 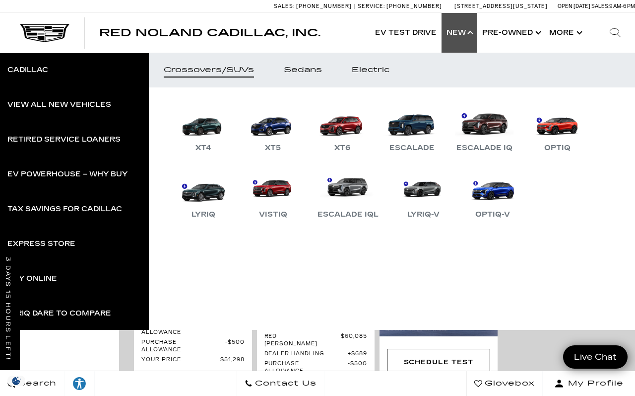 What do you see at coordinates (485, 148) in the screenshot?
I see `div: Escalade IQ` at bounding box center [485, 148].